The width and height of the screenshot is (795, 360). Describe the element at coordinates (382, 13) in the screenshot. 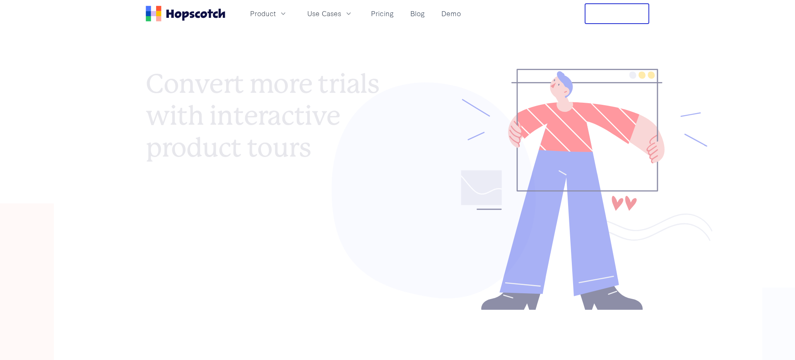

I see `a: Pricing` at that location.